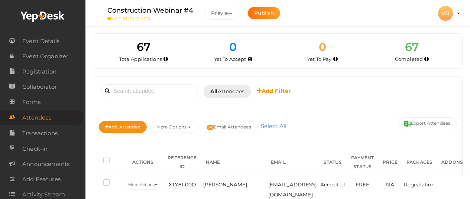  Describe the element at coordinates (35, 149) in the screenshot. I see `span: Check-in` at that location.